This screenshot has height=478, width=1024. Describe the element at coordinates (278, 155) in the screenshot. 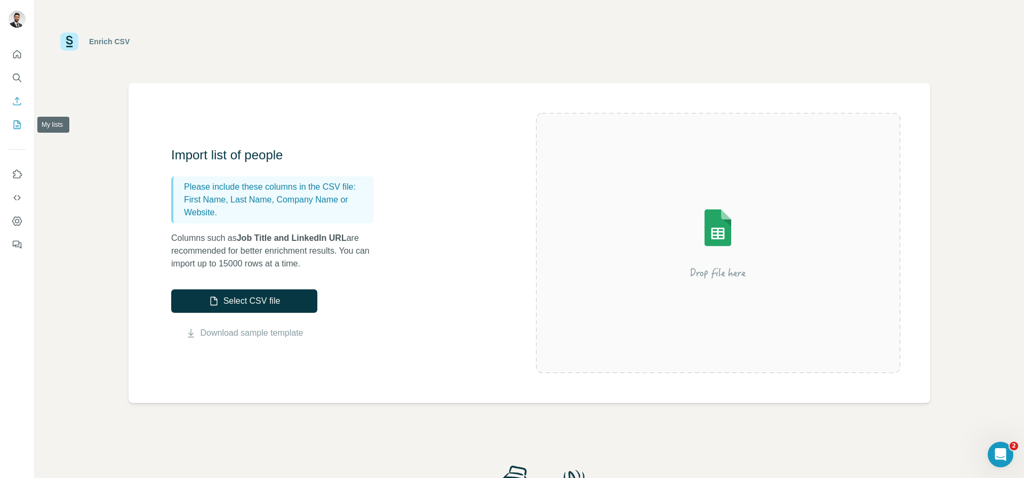

I see `h3: Import list of people` at that location.